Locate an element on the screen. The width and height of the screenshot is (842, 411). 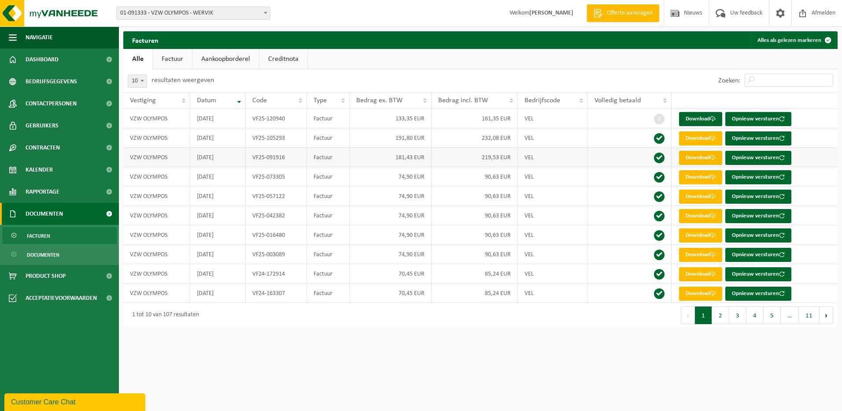
a: Offerte aanvragen is located at coordinates (623, 13).